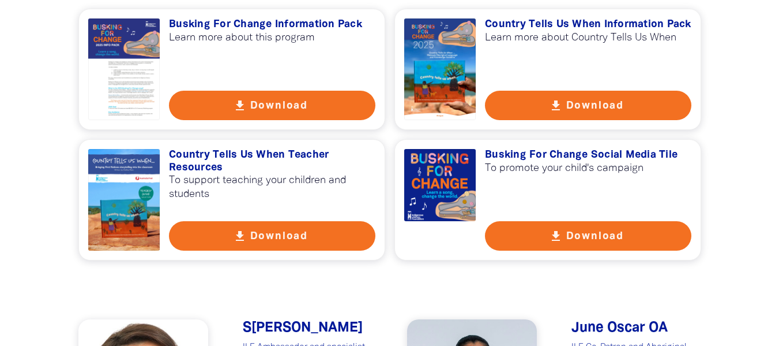  I want to click on h3: Busking For Change Information Pack, so click(272, 25).